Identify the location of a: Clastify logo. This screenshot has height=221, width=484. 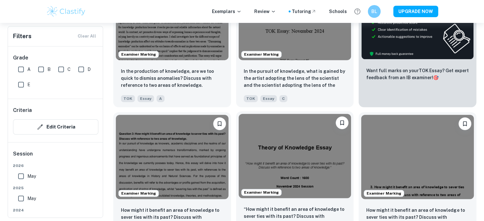
(66, 11).